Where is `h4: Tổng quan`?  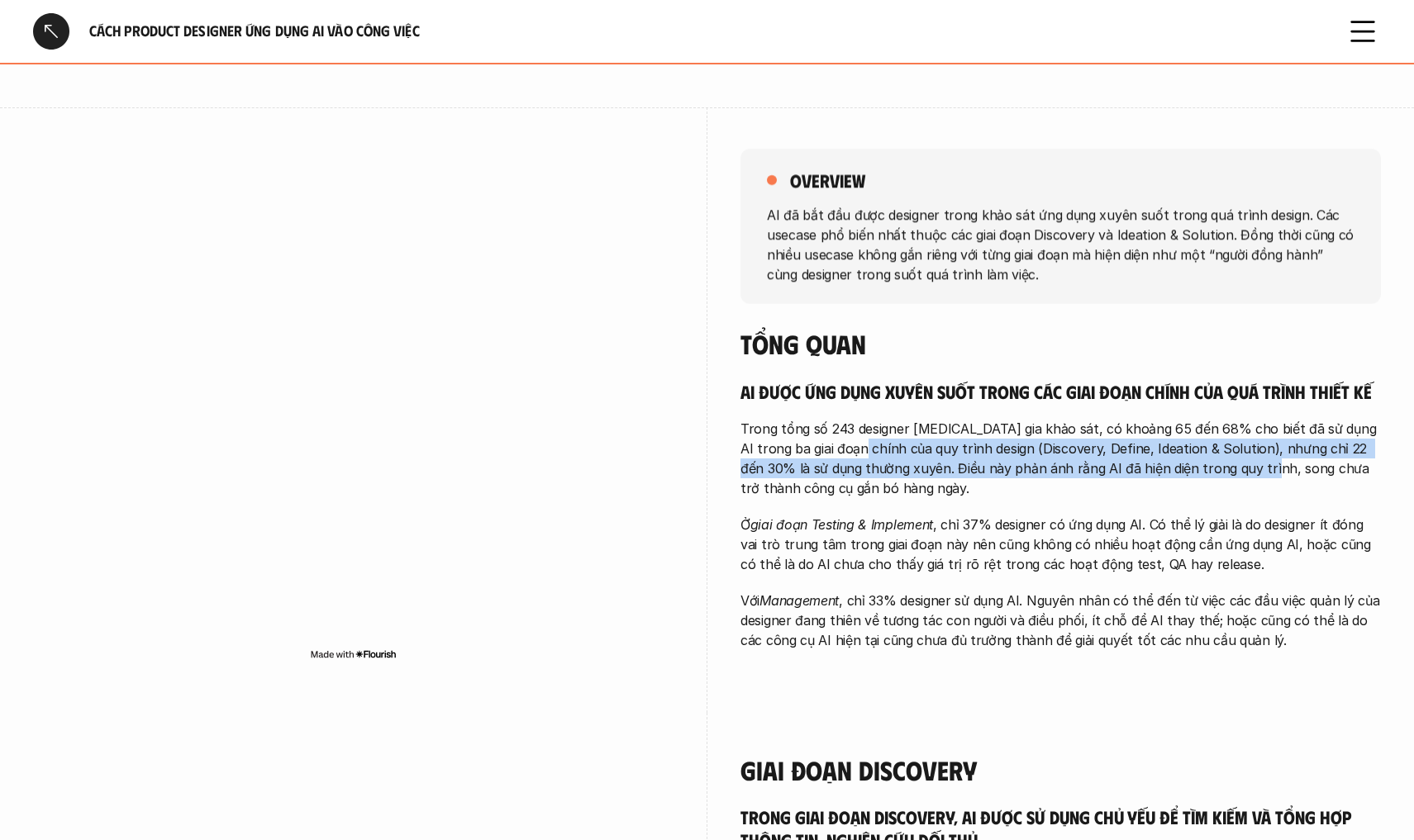
h4: Tổng quan is located at coordinates (1060, 343).